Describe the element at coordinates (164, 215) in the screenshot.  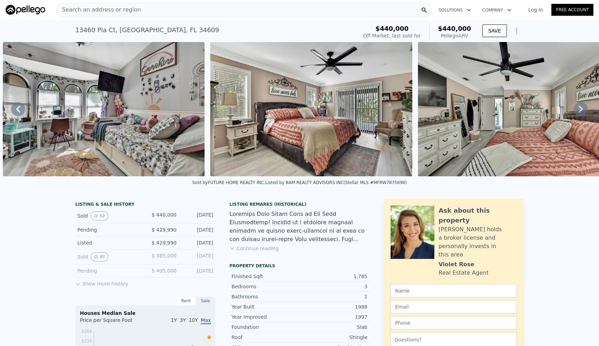
I see `span: $ 440,000` at that location.